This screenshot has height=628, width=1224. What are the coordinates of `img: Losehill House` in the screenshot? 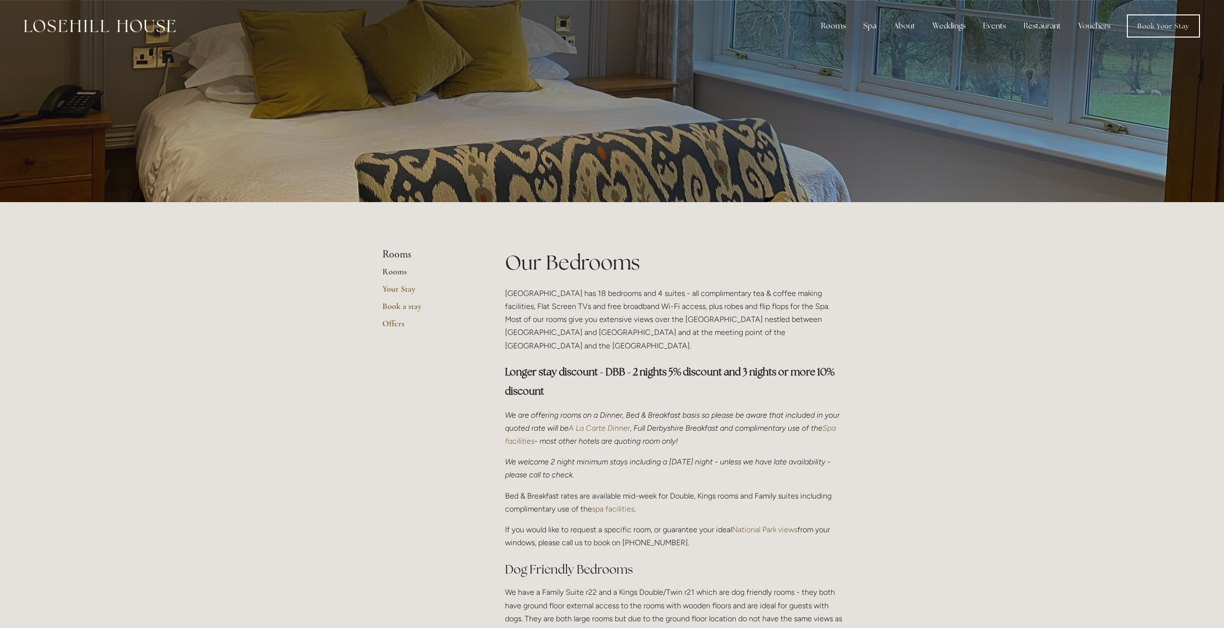 It's located at (100, 26).